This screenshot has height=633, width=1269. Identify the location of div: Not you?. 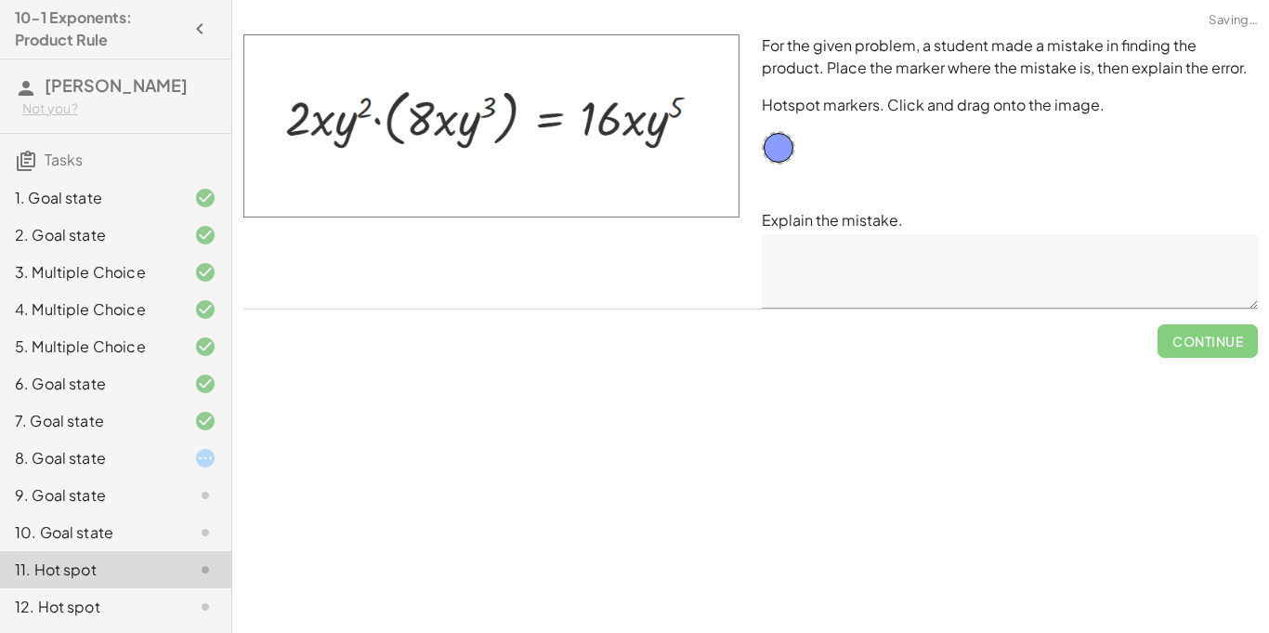
(119, 109).